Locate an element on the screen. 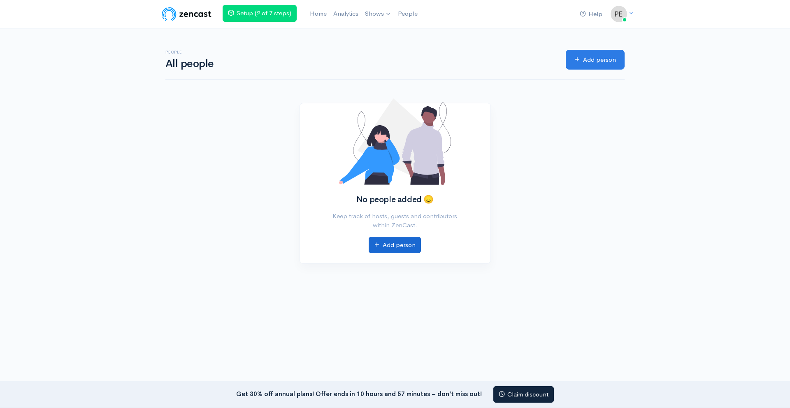 The height and width of the screenshot is (408, 790). h2: No people added 😞 is located at coordinates (395, 199).